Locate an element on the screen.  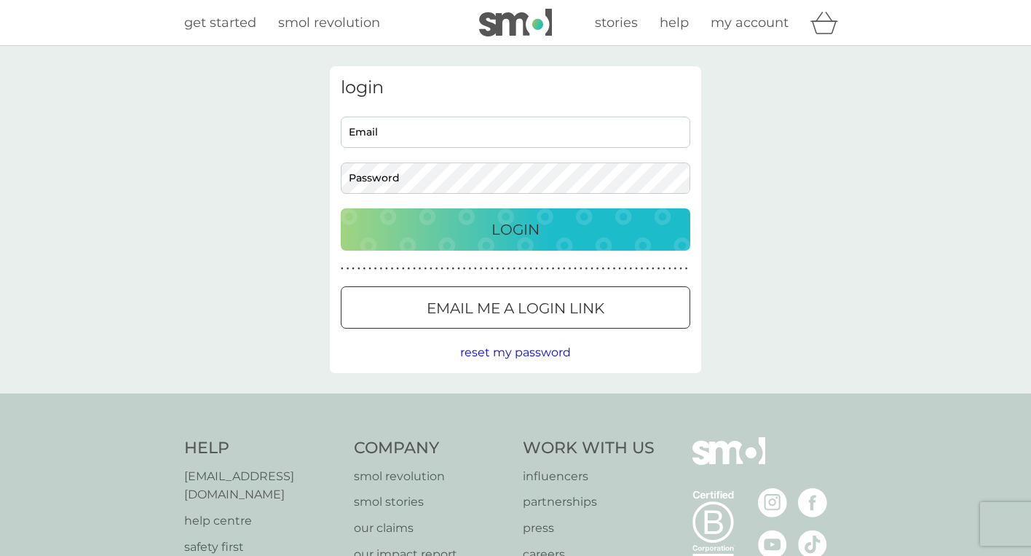
a: get started is located at coordinates (220, 23).